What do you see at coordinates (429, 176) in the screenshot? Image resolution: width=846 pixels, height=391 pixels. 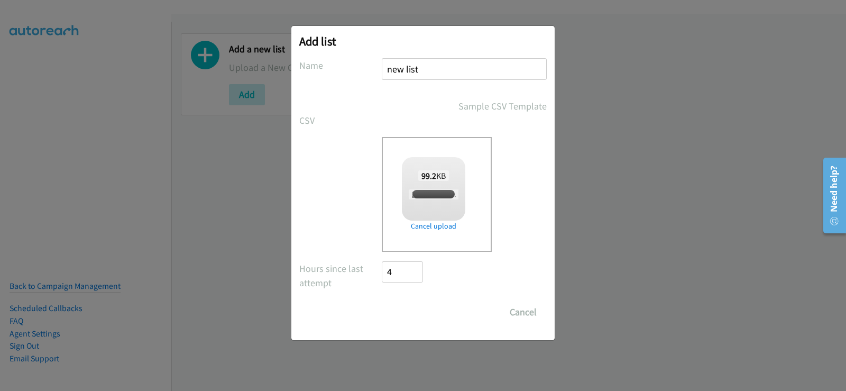 I see `strong: 99.2` at bounding box center [429, 176].